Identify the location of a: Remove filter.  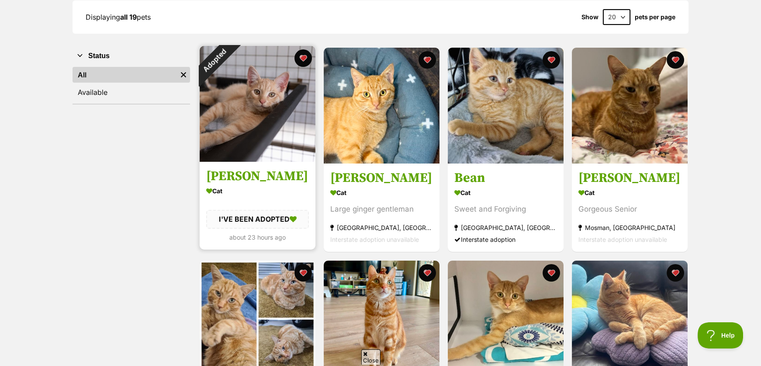
(183, 75).